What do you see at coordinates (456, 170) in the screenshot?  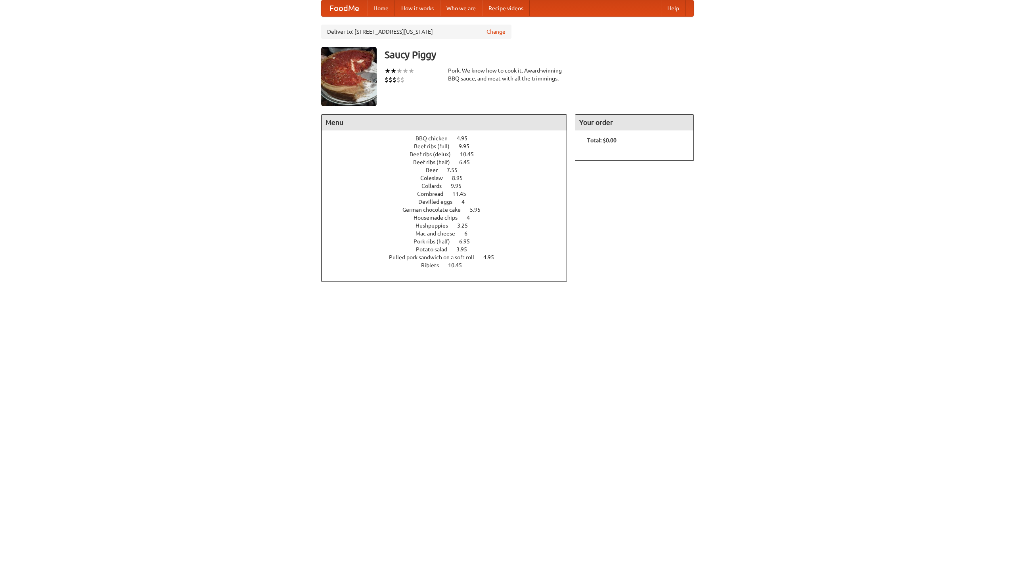 I see `span: 7.55` at bounding box center [456, 170].